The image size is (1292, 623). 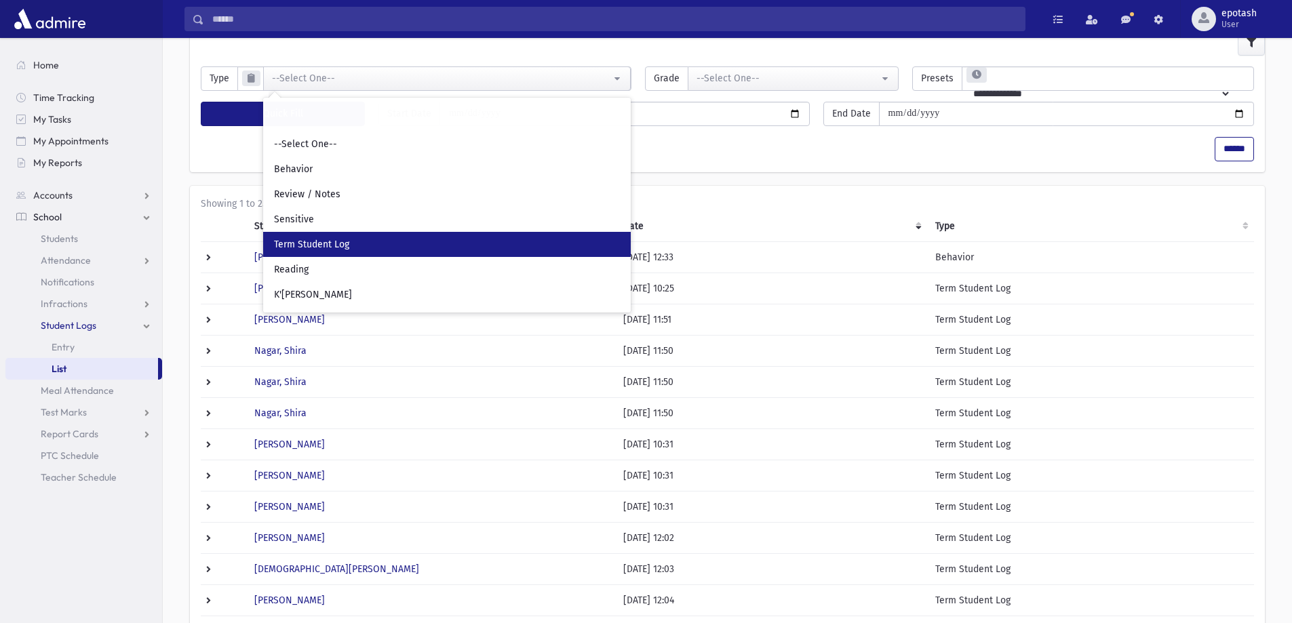 I want to click on span: Meal Attendance, so click(x=77, y=391).